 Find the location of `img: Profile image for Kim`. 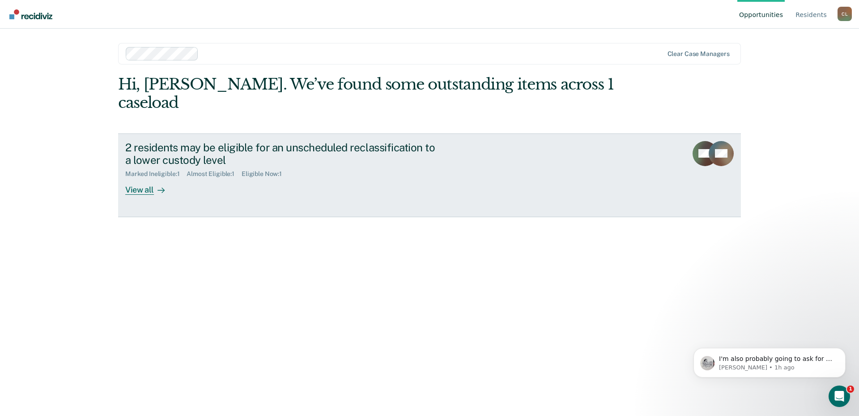

img: Profile image for Kim is located at coordinates (27, 34).